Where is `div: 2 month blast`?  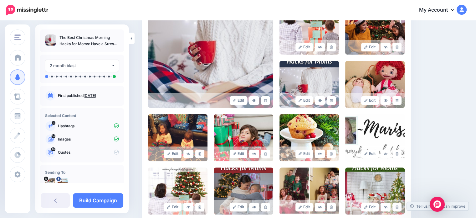
div: 2 month blast is located at coordinates (80, 65).